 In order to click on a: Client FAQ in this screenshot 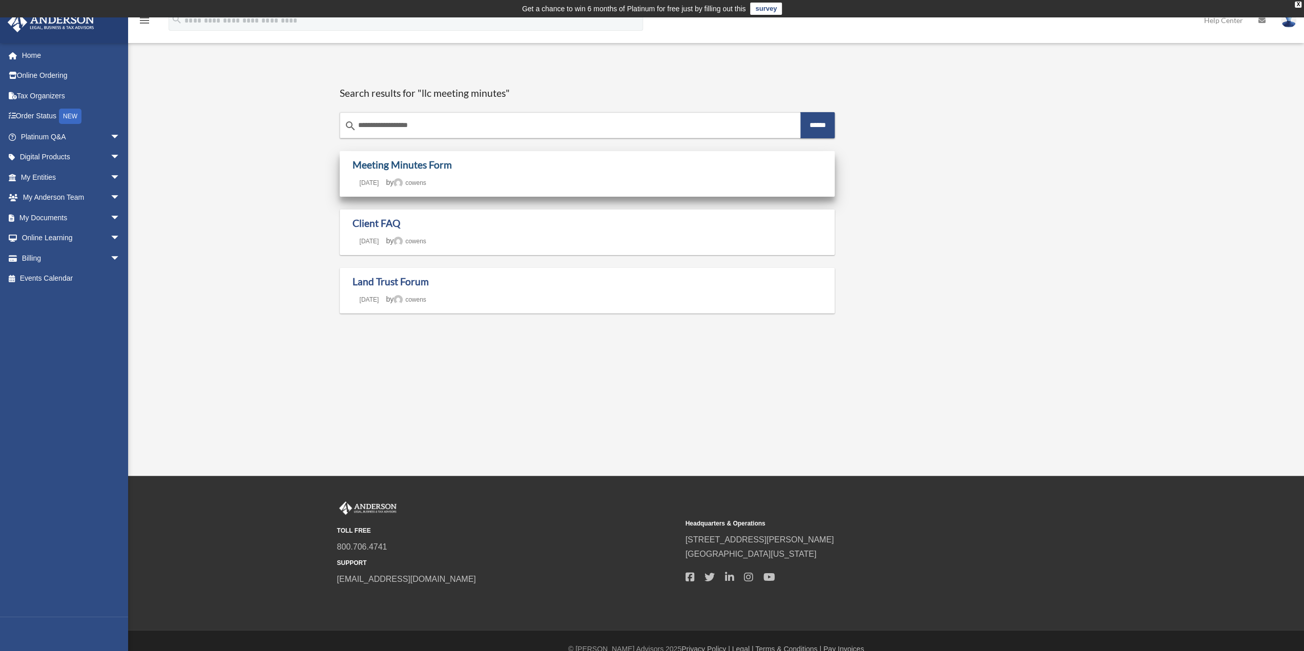, I will do `click(376, 223)`.